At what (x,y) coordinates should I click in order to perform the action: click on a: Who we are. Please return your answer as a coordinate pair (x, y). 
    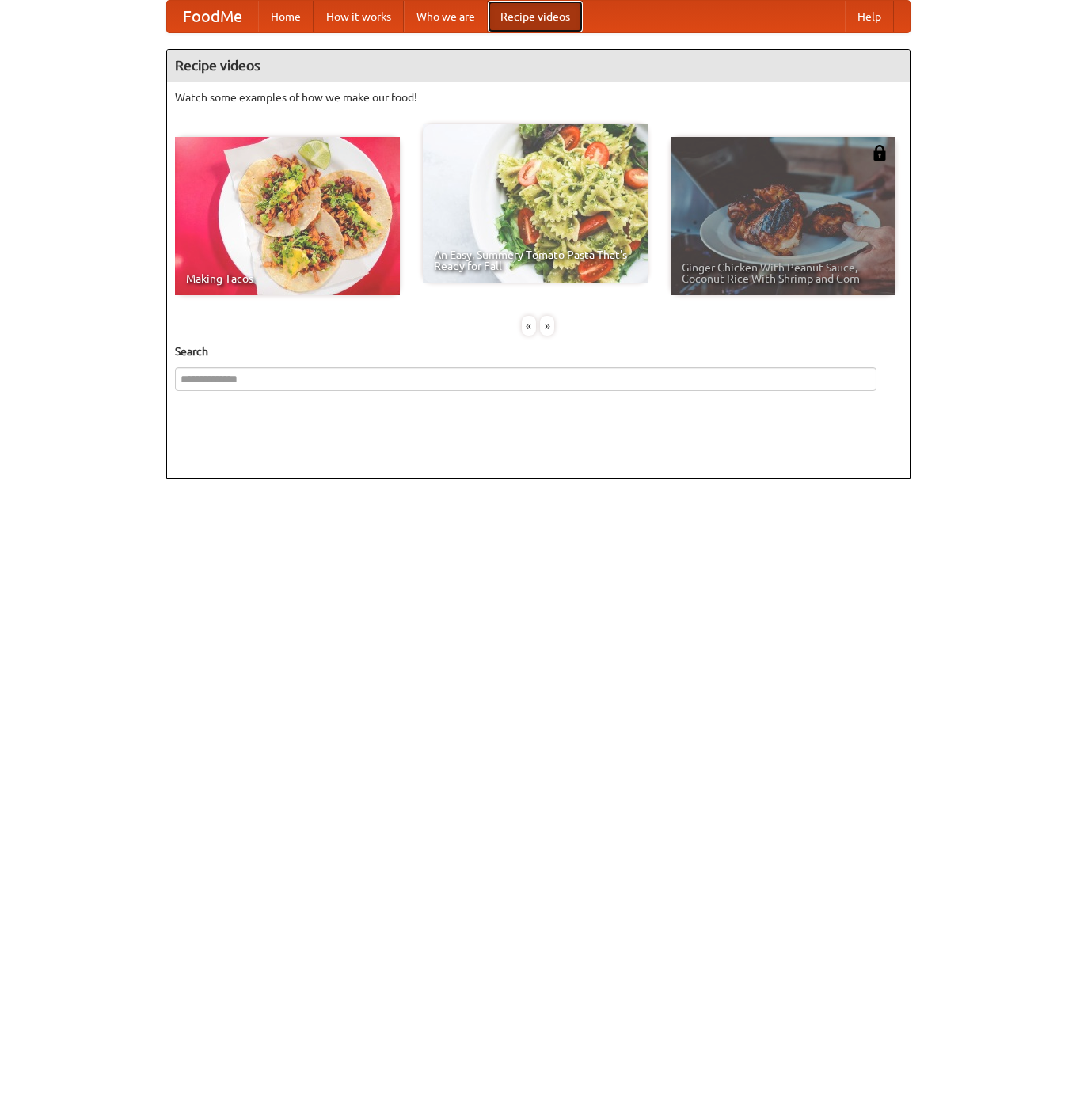
    Looking at the image, I should click on (445, 17).